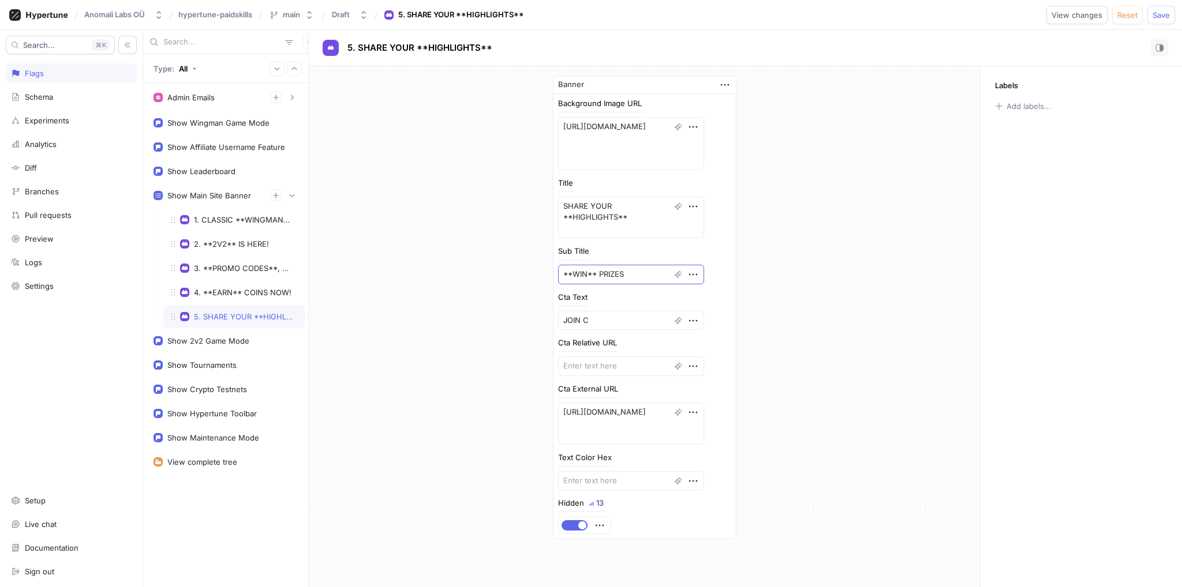 The image size is (1182, 587). Describe the element at coordinates (47, 121) in the screenshot. I see `div: Experiments` at that location.